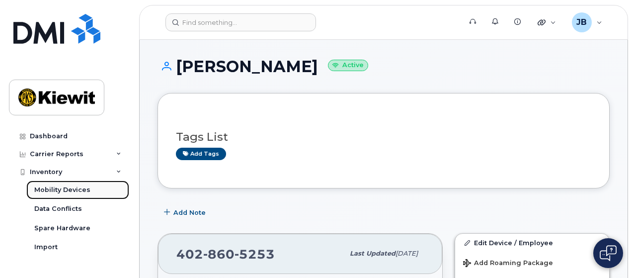  I want to click on img: Open chat, so click(608, 253).